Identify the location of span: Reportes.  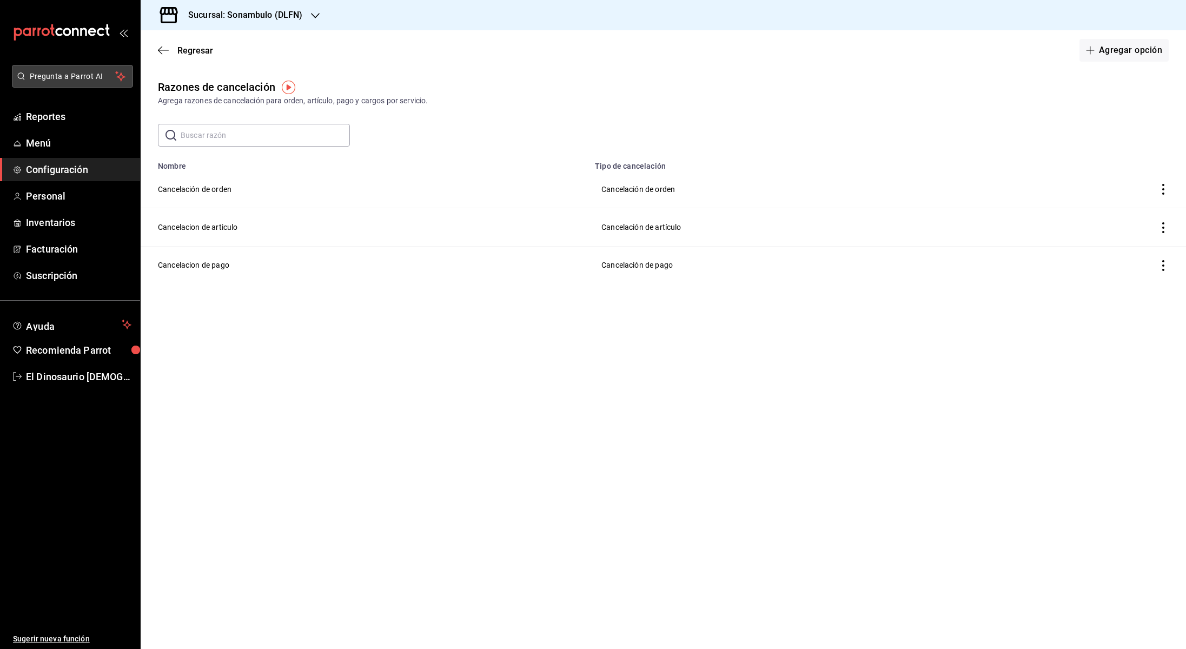
(78, 116).